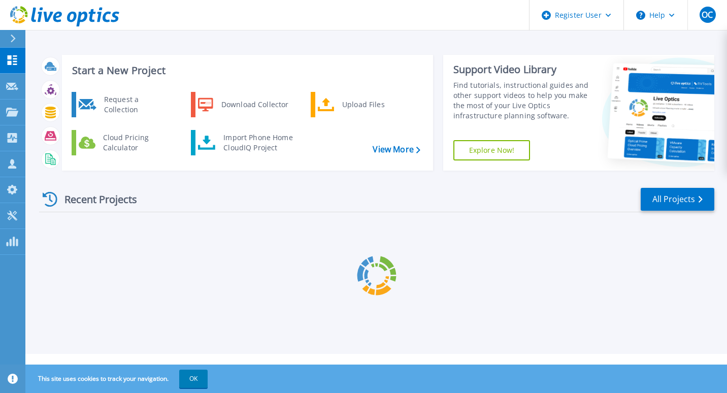 The image size is (727, 393). What do you see at coordinates (521, 70) in the screenshot?
I see `div: Support Video Library` at bounding box center [521, 70].